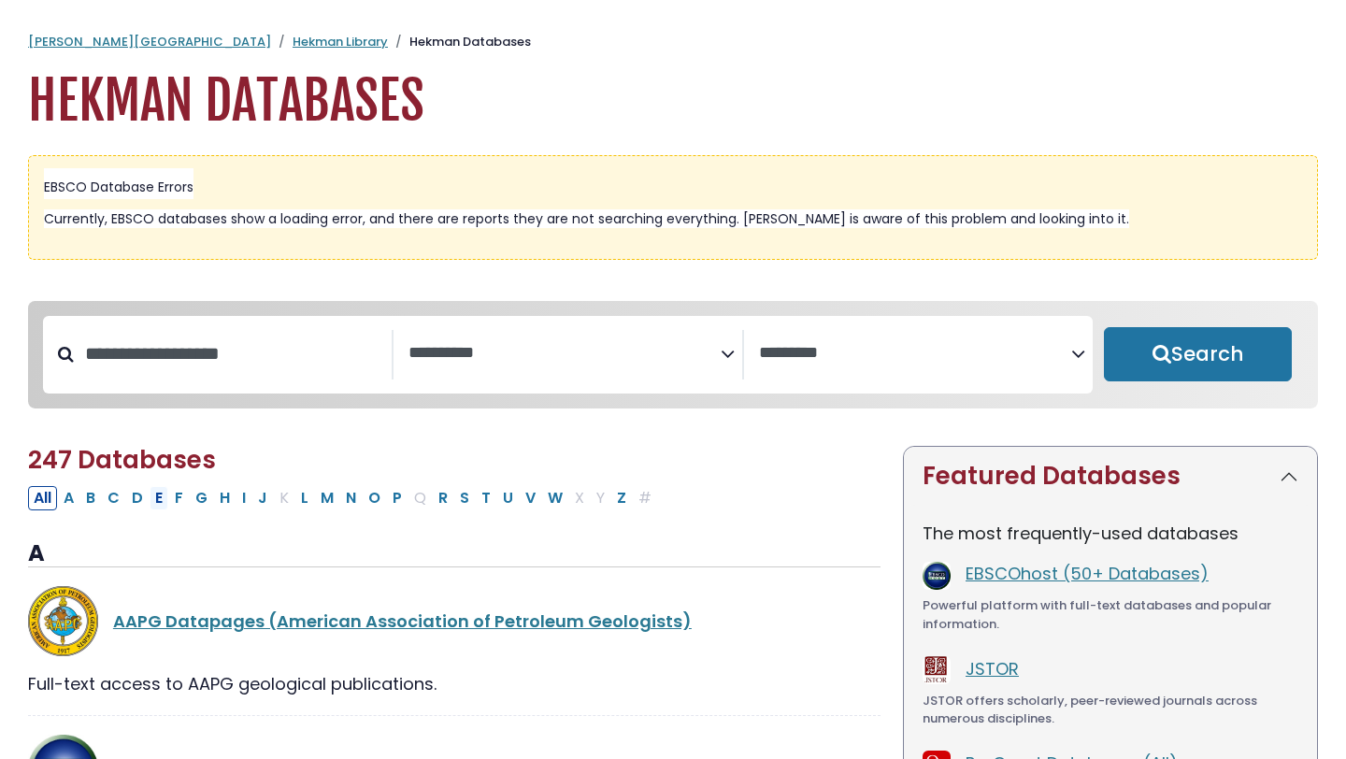 The width and height of the screenshot is (1346, 759). I want to click on button: Filter Results Z, so click(621, 498).